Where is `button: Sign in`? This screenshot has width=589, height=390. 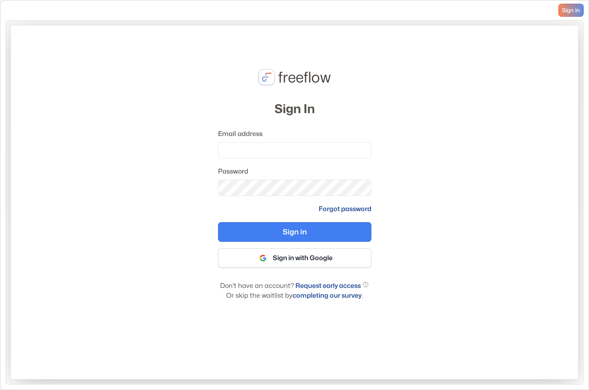
button: Sign in is located at coordinates (294, 232).